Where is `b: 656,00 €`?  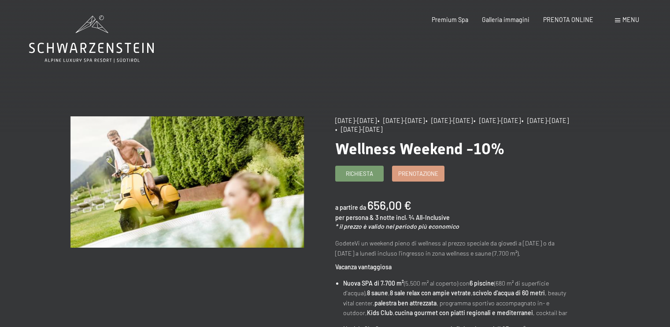 b: 656,00 € is located at coordinates (389, 205).